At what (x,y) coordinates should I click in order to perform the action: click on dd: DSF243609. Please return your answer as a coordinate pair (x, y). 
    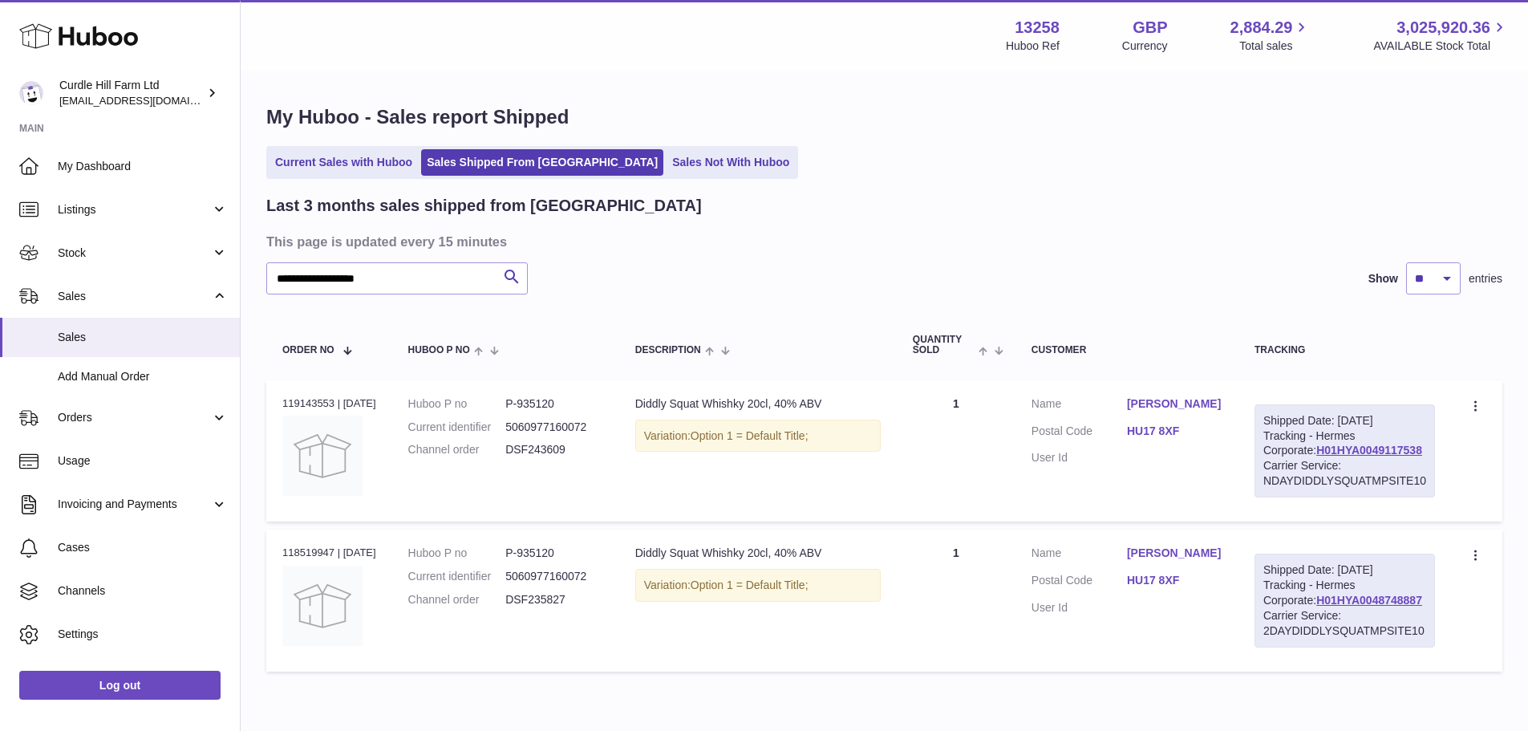
    Looking at the image, I should click on (554, 449).